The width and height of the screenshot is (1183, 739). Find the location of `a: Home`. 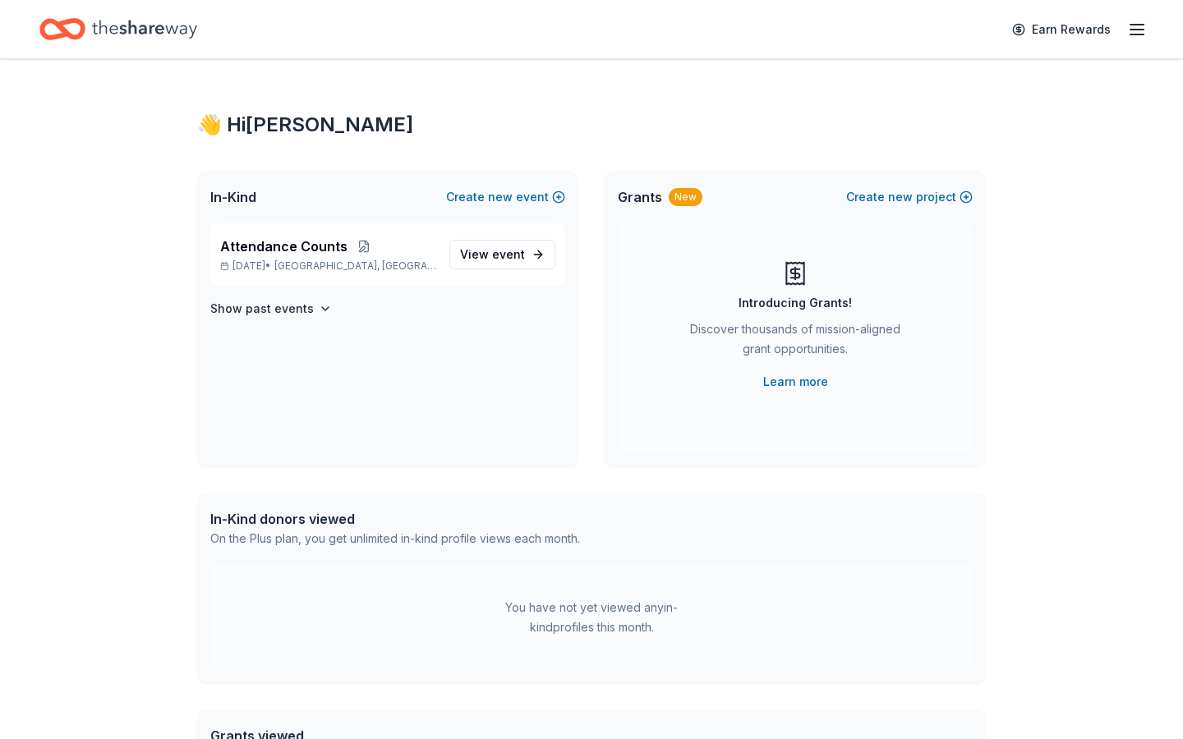

a: Home is located at coordinates (118, 29).